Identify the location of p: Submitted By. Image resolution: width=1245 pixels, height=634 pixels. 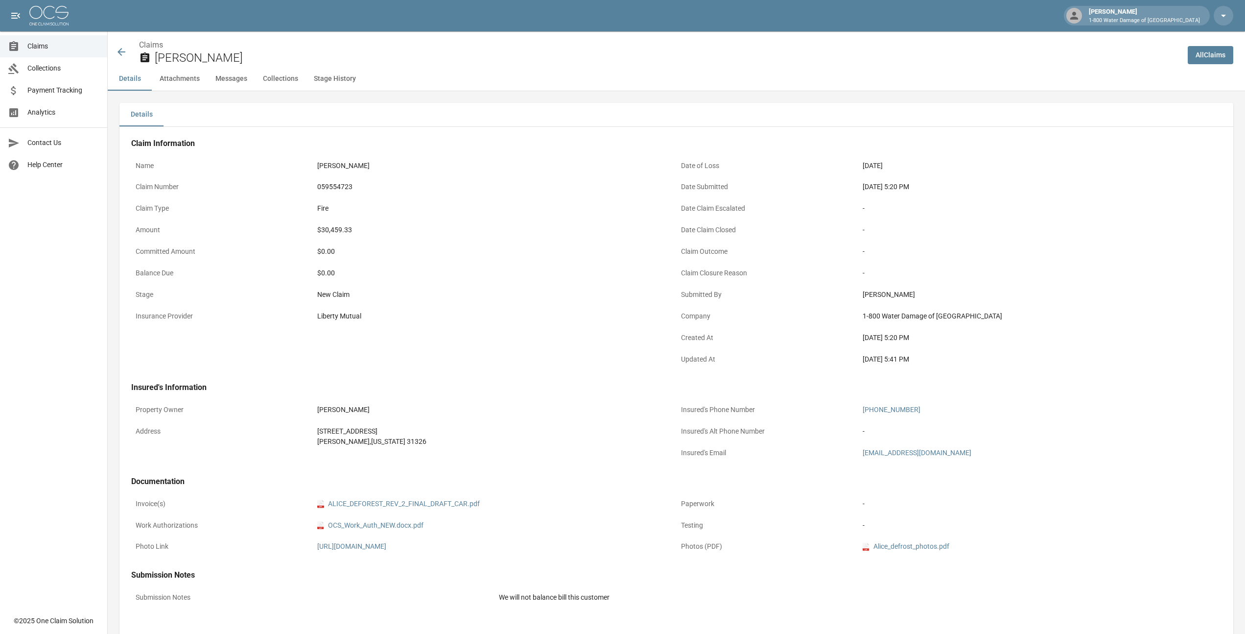
(767, 294).